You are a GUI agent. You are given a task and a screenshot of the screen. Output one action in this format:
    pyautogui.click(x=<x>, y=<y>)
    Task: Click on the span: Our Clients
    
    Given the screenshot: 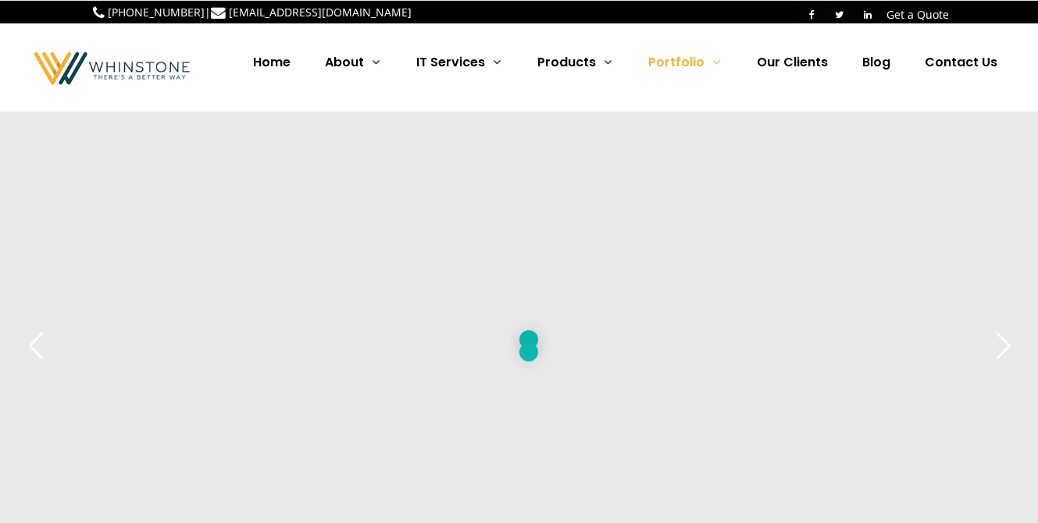 What is the action you would take?
    pyautogui.click(x=792, y=62)
    